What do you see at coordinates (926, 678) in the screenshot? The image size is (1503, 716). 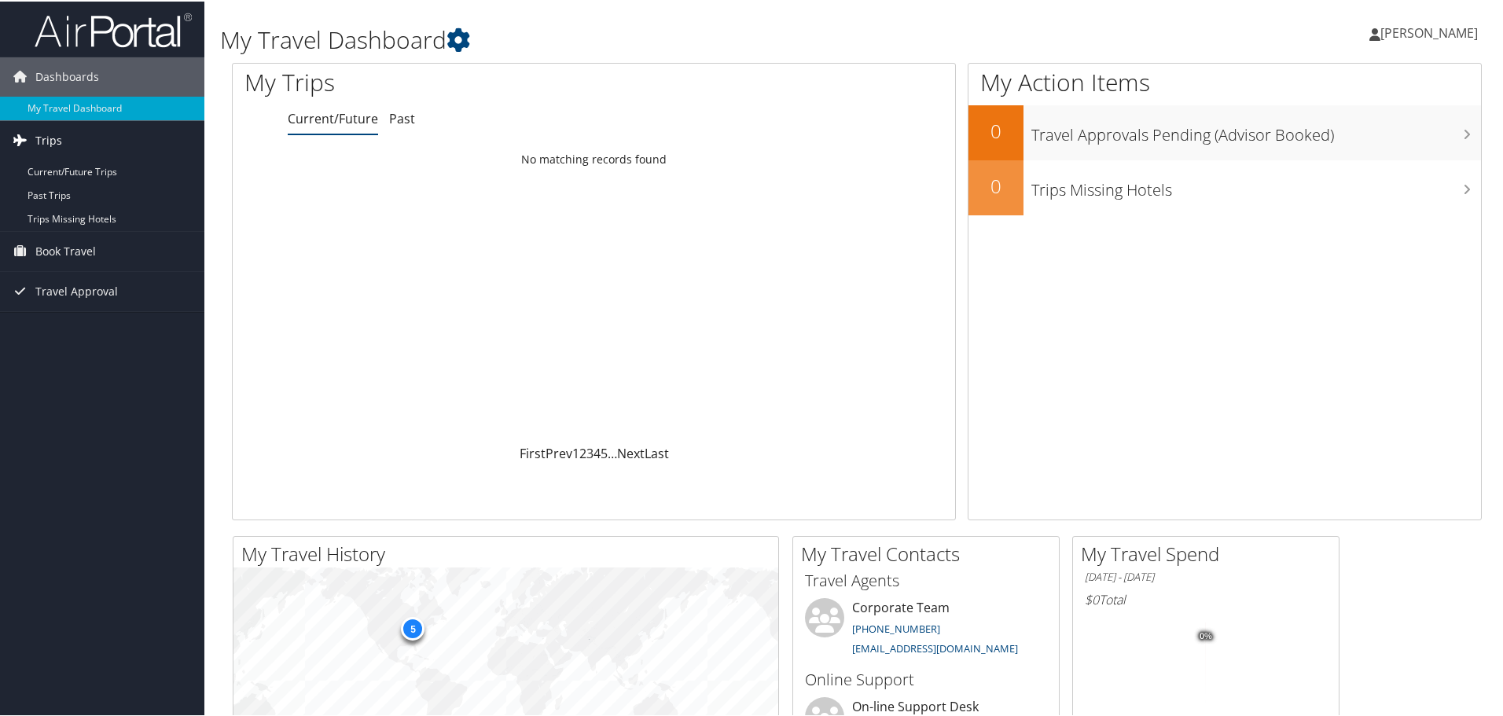 I see `h3: Online Support` at bounding box center [926, 678].